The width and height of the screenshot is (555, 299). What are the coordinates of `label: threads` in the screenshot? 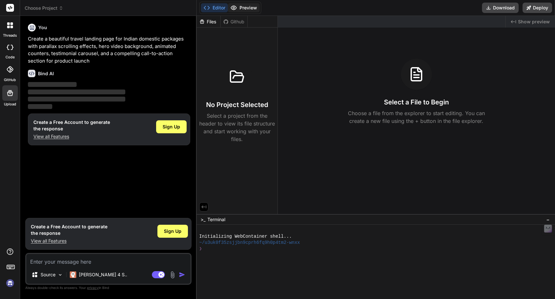 It's located at (10, 35).